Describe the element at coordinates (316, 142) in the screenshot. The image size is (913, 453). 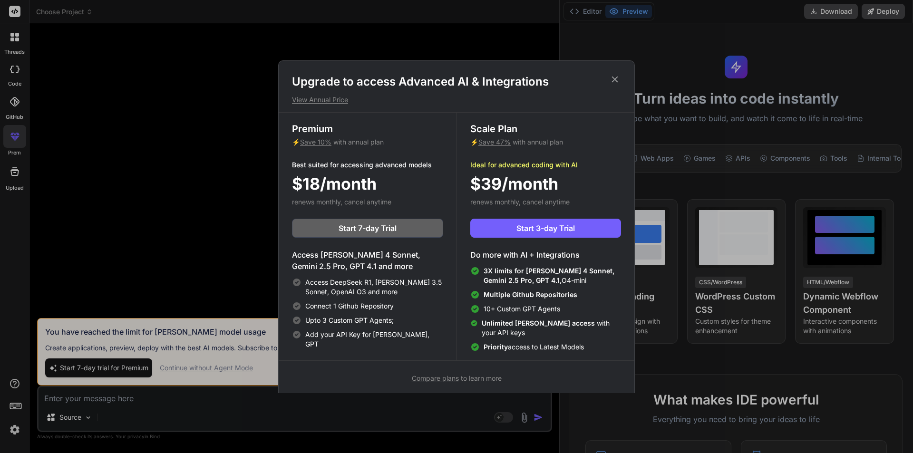
I see `span: Save 10%` at that location.